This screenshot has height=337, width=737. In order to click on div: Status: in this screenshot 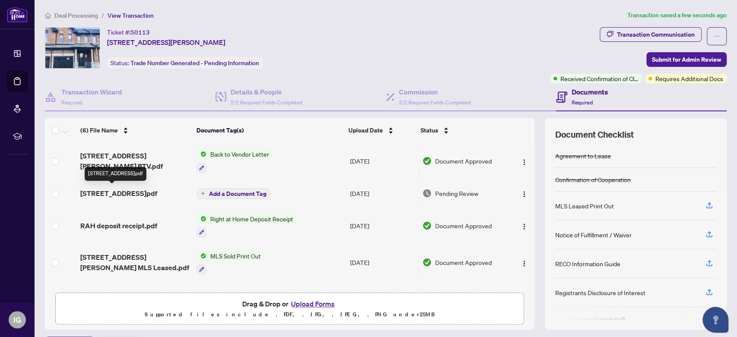, I will do `click(185, 63)`.